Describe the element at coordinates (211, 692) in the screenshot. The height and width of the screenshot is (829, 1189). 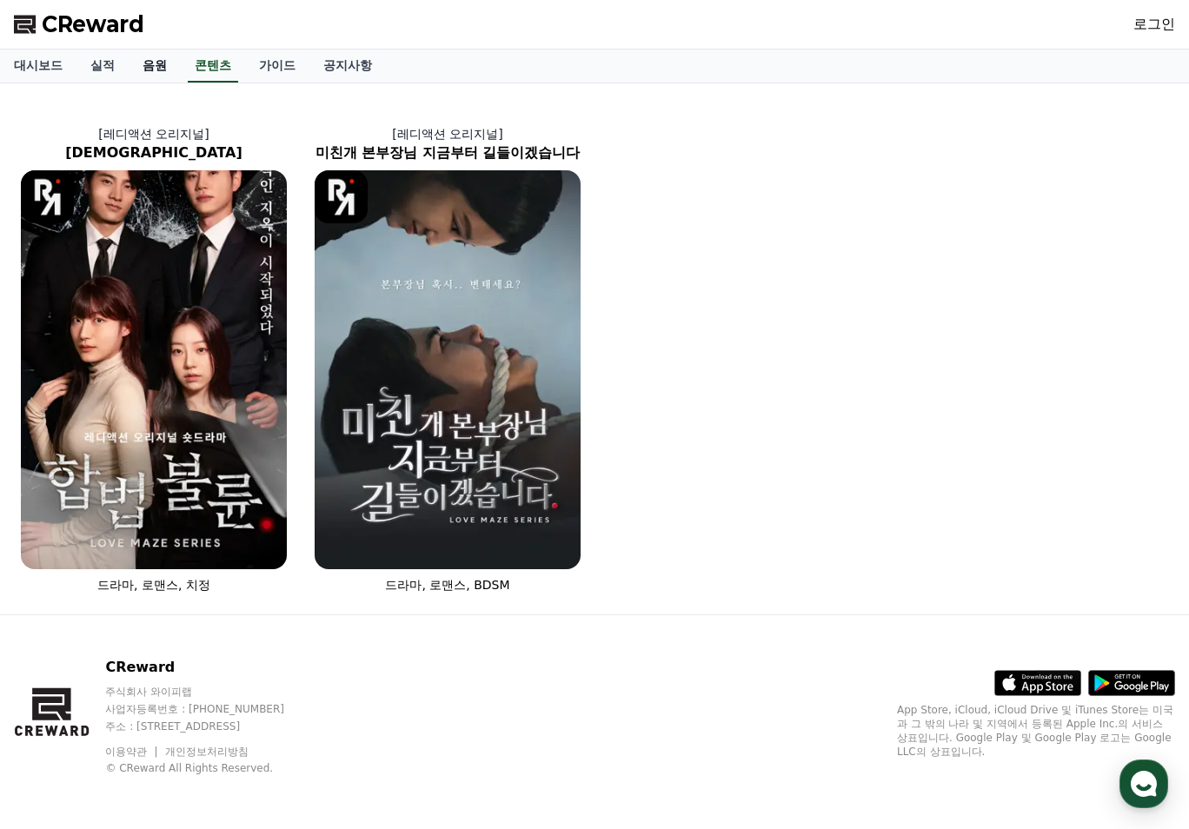
I see `p: 주식회사 와이피랩` at that location.